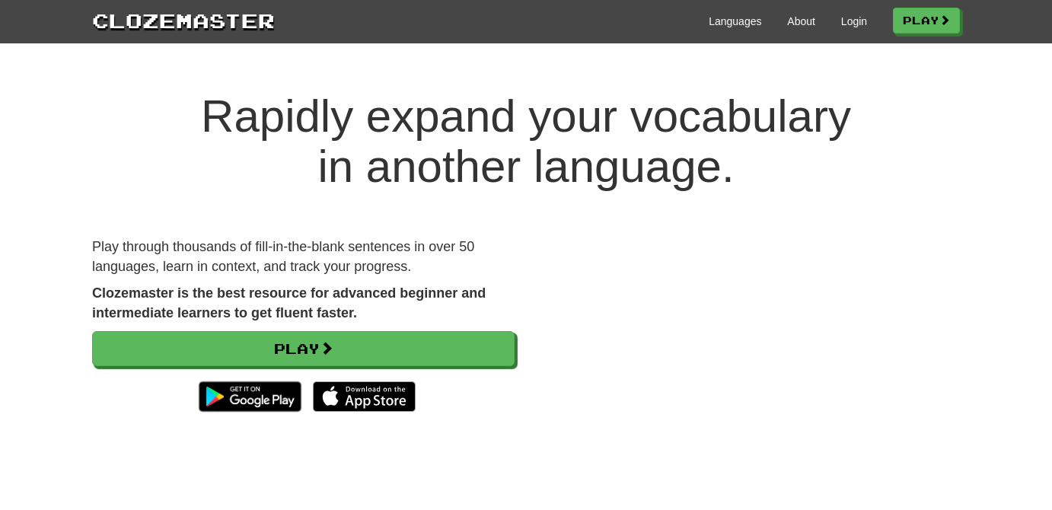  I want to click on p: Play through thousands of fill-in-the-blank sentences in over 50 languages, learn in context, and..., so click(303, 256).